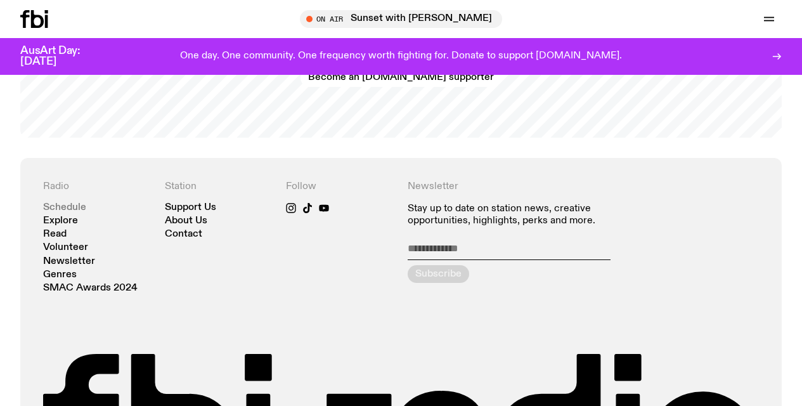  Describe the element at coordinates (65, 207) in the screenshot. I see `a: Schedule` at that location.